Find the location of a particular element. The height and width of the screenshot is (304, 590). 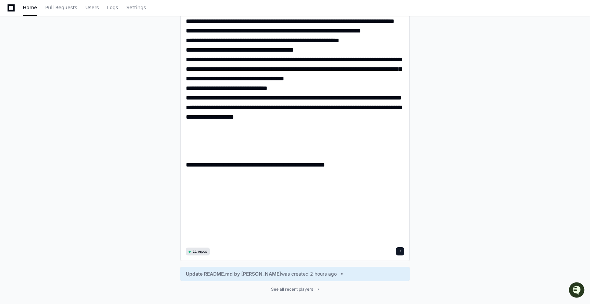

div: Start new chat is located at coordinates (68, 54).